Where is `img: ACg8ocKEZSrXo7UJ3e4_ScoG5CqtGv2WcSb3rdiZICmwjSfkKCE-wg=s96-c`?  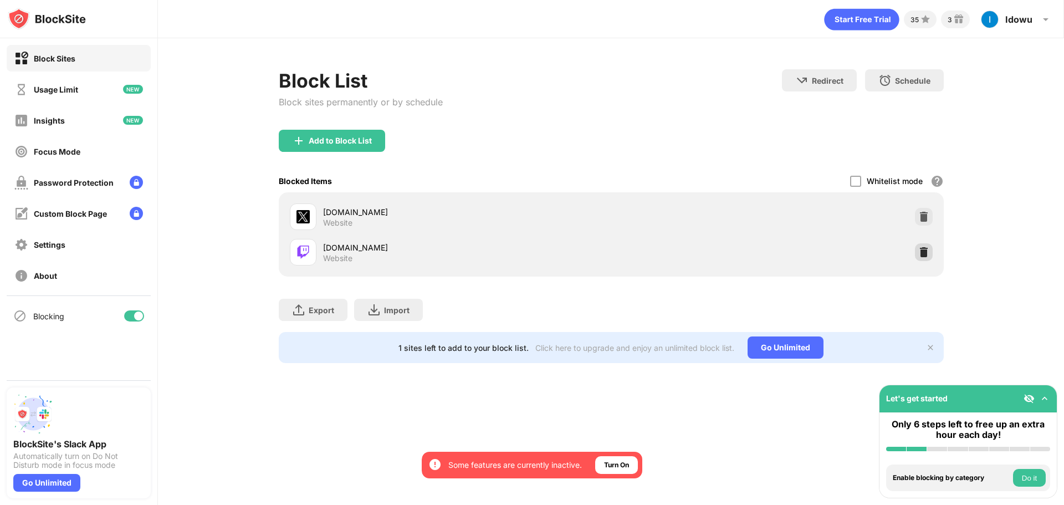 img: ACg8ocKEZSrXo7UJ3e4_ScoG5CqtGv2WcSb3rdiZICmwjSfkKCE-wg=s96-c is located at coordinates (990, 19).